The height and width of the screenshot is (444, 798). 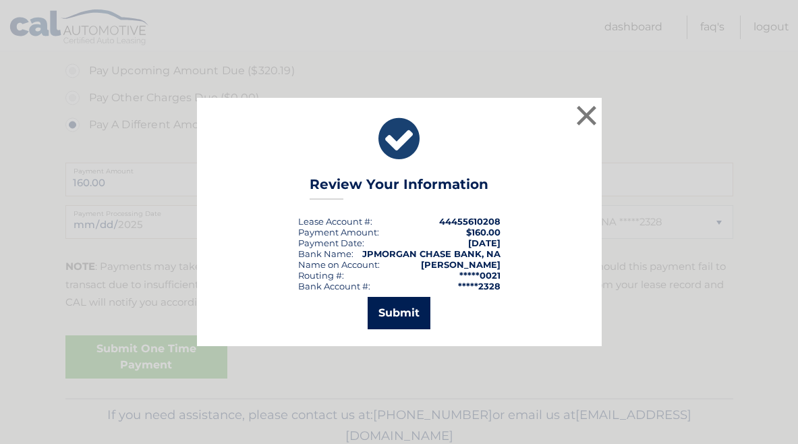 I want to click on div: Lease Account #:, so click(x=335, y=221).